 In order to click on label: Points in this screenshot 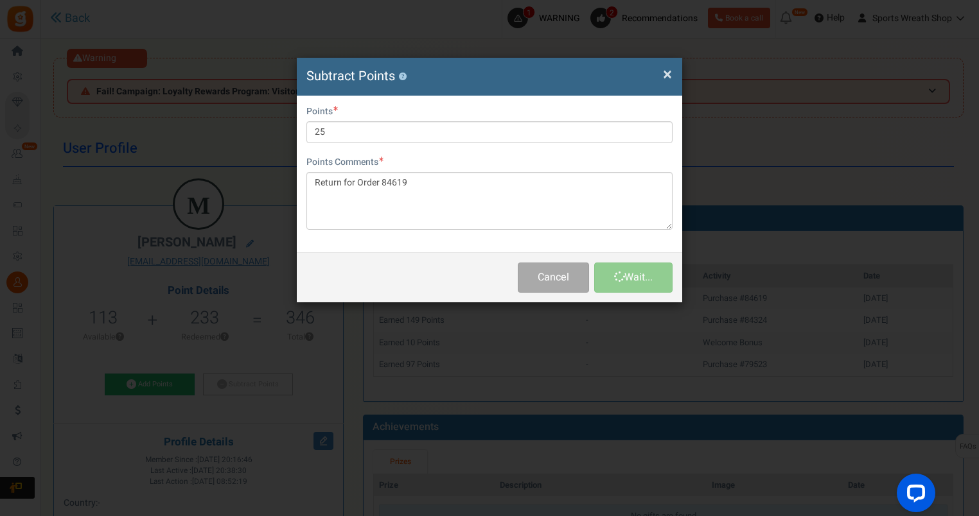, I will do `click(322, 112)`.